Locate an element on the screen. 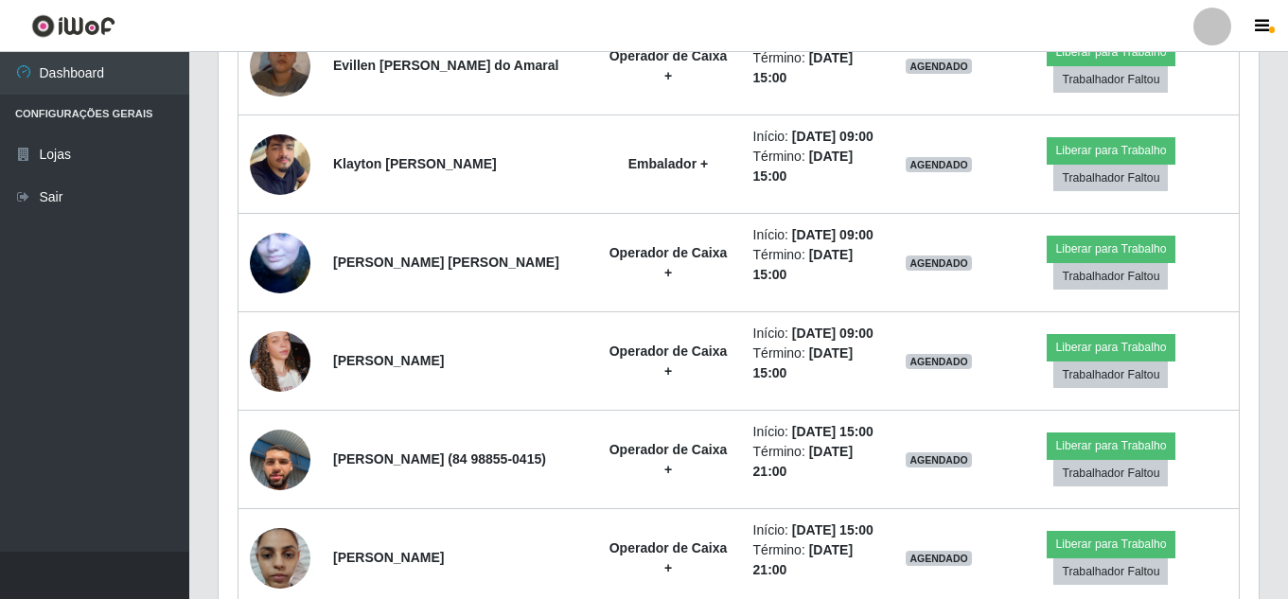  img: 1751338751212.jpeg is located at coordinates (280, 66).